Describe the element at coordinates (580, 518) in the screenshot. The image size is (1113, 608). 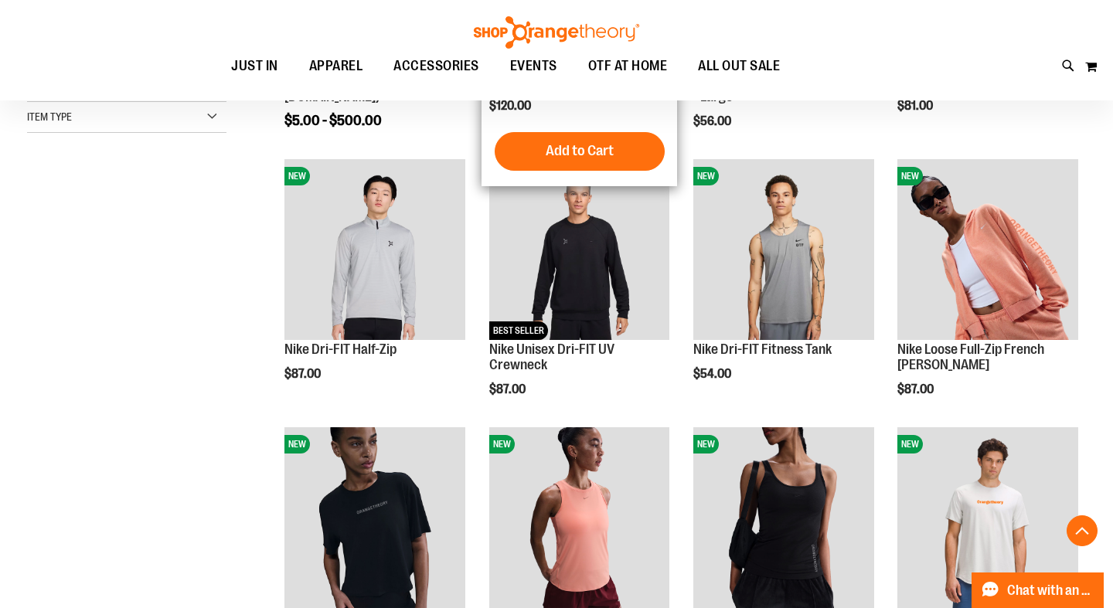
I see `img: Nike Dri-FIT Tank` at that location.